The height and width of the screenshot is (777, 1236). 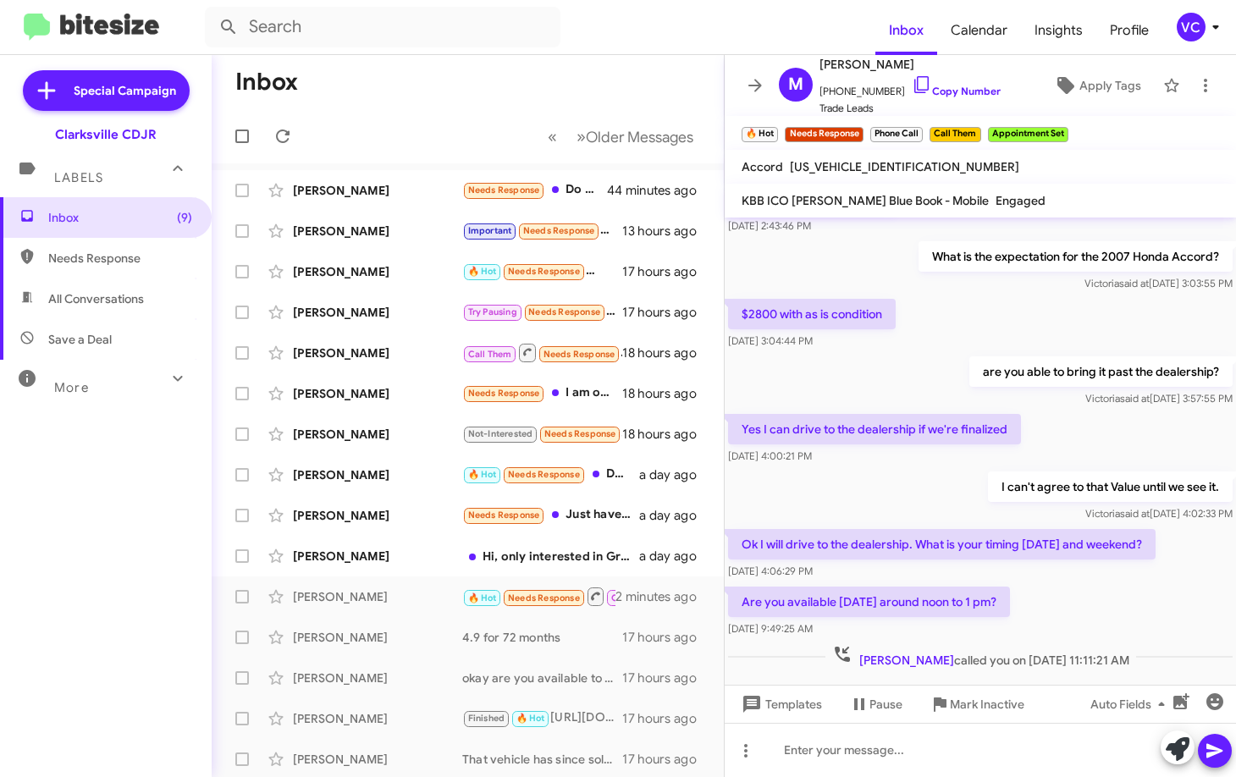 I want to click on button: Auto Fields, so click(x=1131, y=705).